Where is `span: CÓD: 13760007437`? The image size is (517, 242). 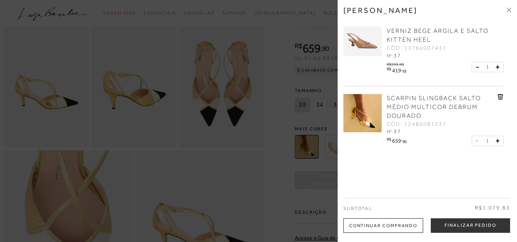
span: CÓD: 13760007437 is located at coordinates (416, 48).